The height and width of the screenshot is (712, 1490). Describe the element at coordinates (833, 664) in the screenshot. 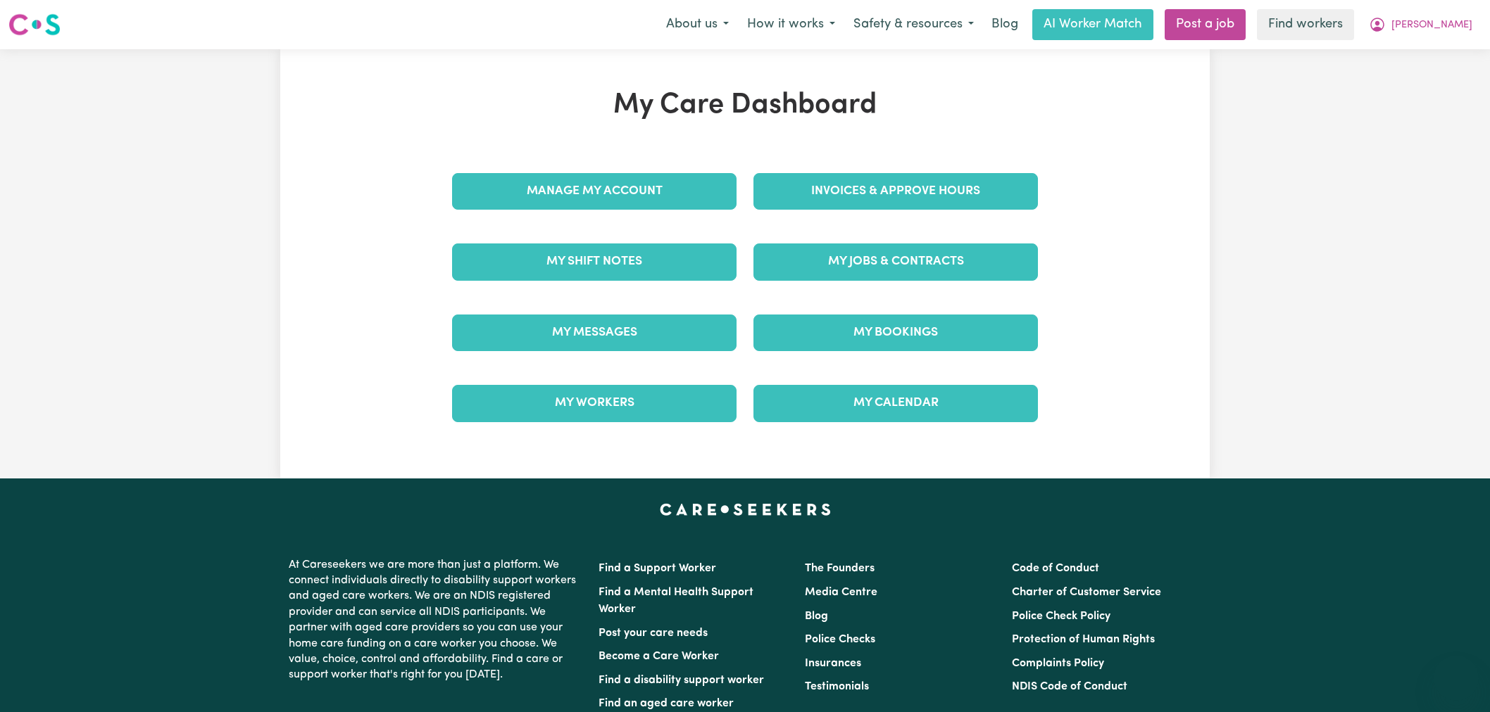

I see `a: Insurances` at that location.